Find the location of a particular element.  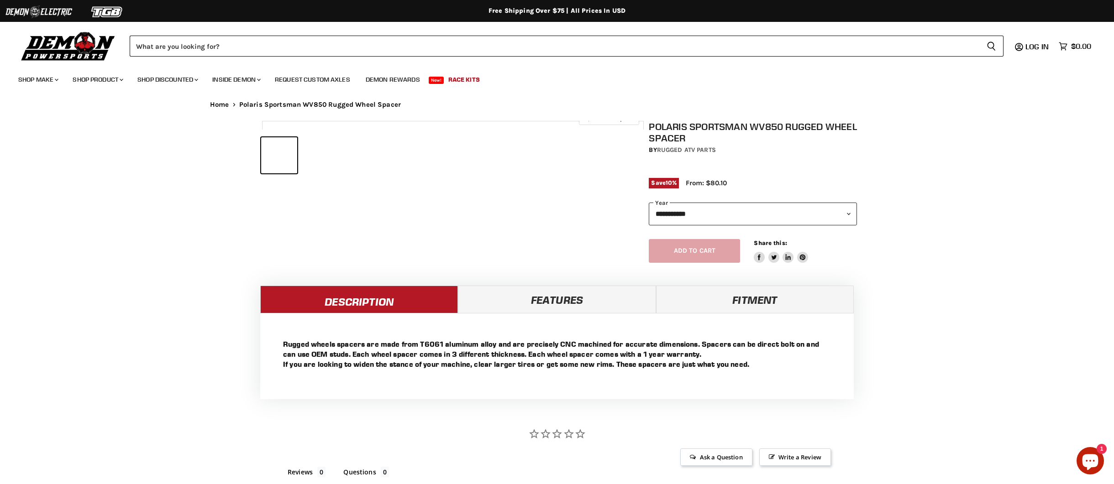

div: Free Shipping Over $75 | All Prices In USD is located at coordinates (557, 11).